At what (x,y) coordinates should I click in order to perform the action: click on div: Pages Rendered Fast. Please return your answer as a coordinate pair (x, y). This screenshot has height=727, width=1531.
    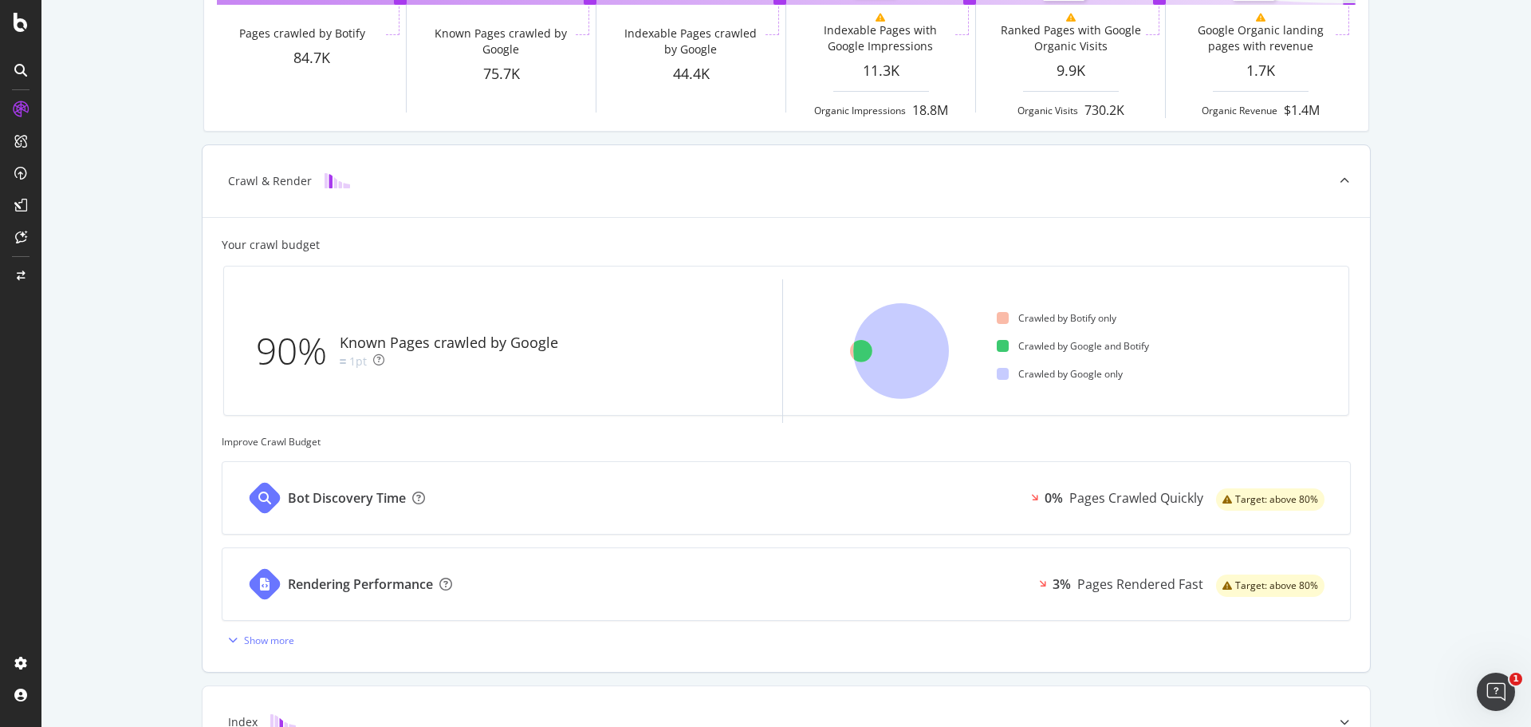
    Looking at the image, I should click on (1141, 584).